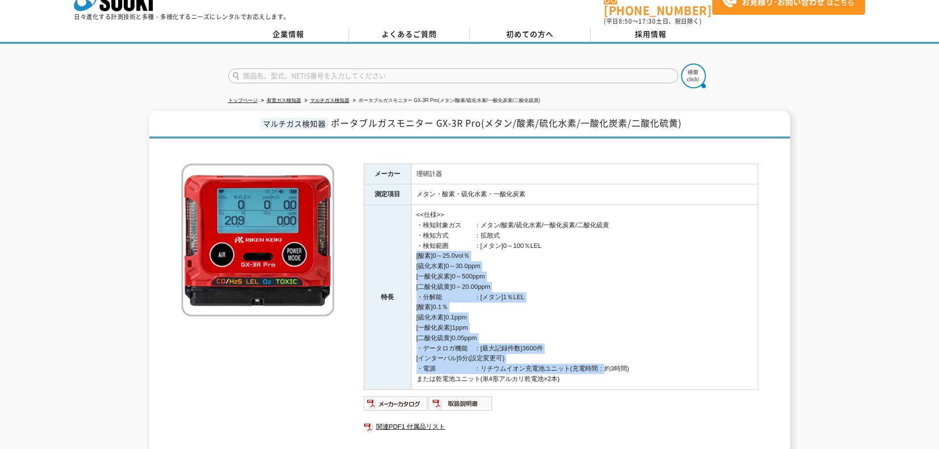 The height and width of the screenshot is (449, 939). What do you see at coordinates (288, 35) in the screenshot?
I see `a: 企業情報` at bounding box center [288, 35].